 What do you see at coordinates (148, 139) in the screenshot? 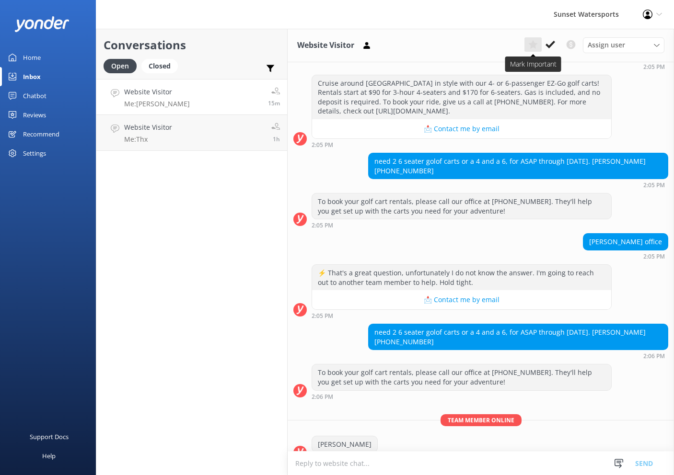
I see `p: Me: Thx` at bounding box center [148, 139].